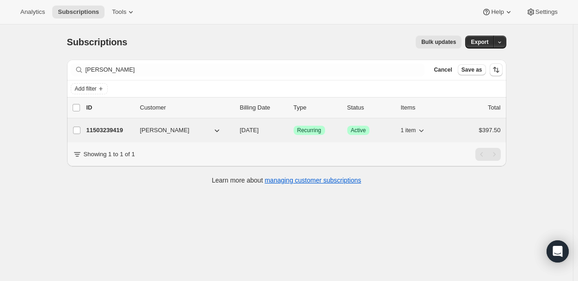 The width and height of the screenshot is (578, 281). What do you see at coordinates (497, 12) in the screenshot?
I see `span: Help` at bounding box center [497, 12].